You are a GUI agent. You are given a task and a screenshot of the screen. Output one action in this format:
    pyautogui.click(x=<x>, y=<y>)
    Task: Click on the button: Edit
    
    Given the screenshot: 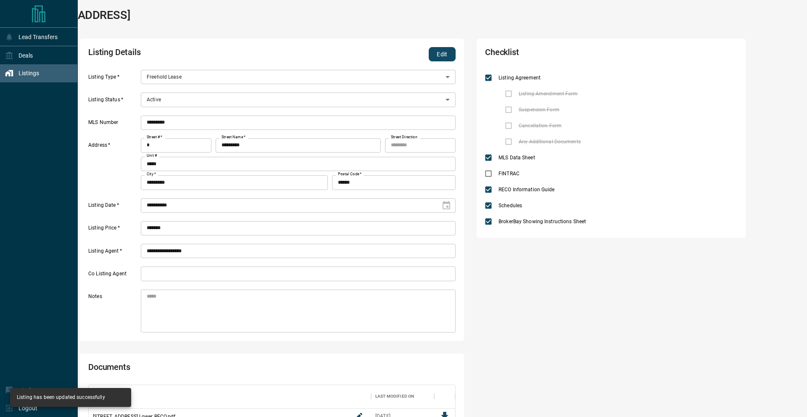 What is the action you would take?
    pyautogui.click(x=442, y=54)
    